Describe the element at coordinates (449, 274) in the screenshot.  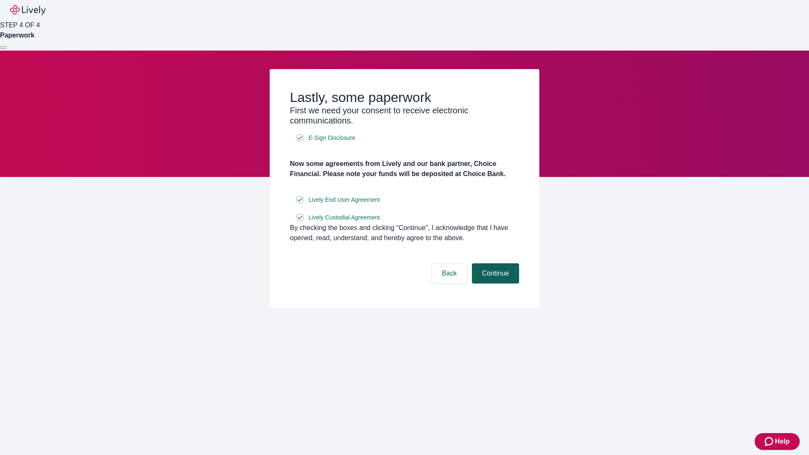
I see `button: Back` at that location.